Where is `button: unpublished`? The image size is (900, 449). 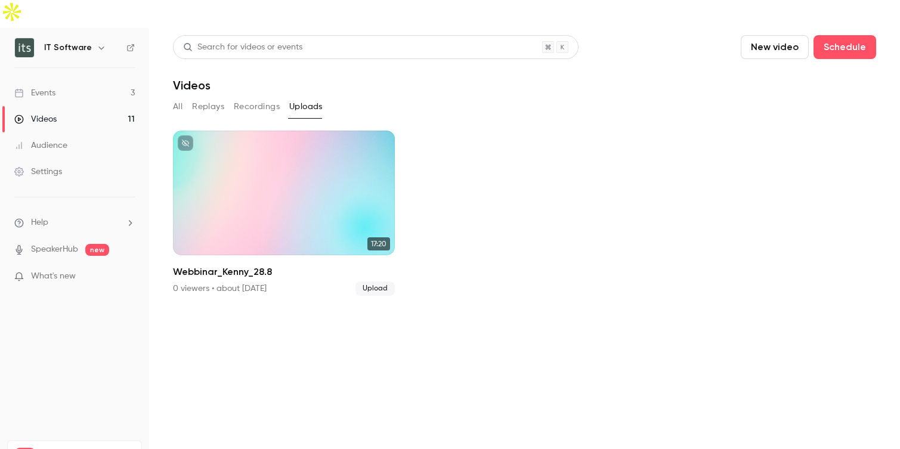 button: unpublished is located at coordinates (186, 143).